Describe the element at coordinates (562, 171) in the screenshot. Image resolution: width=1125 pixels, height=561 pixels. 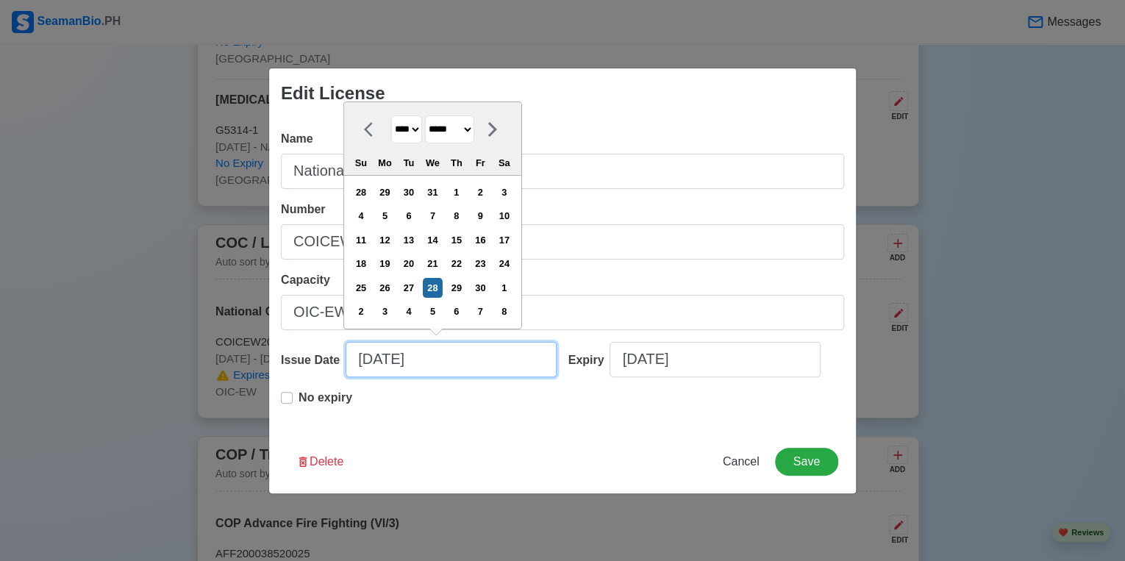
I see `input: Ex: National Certificate of Competency` at that location.